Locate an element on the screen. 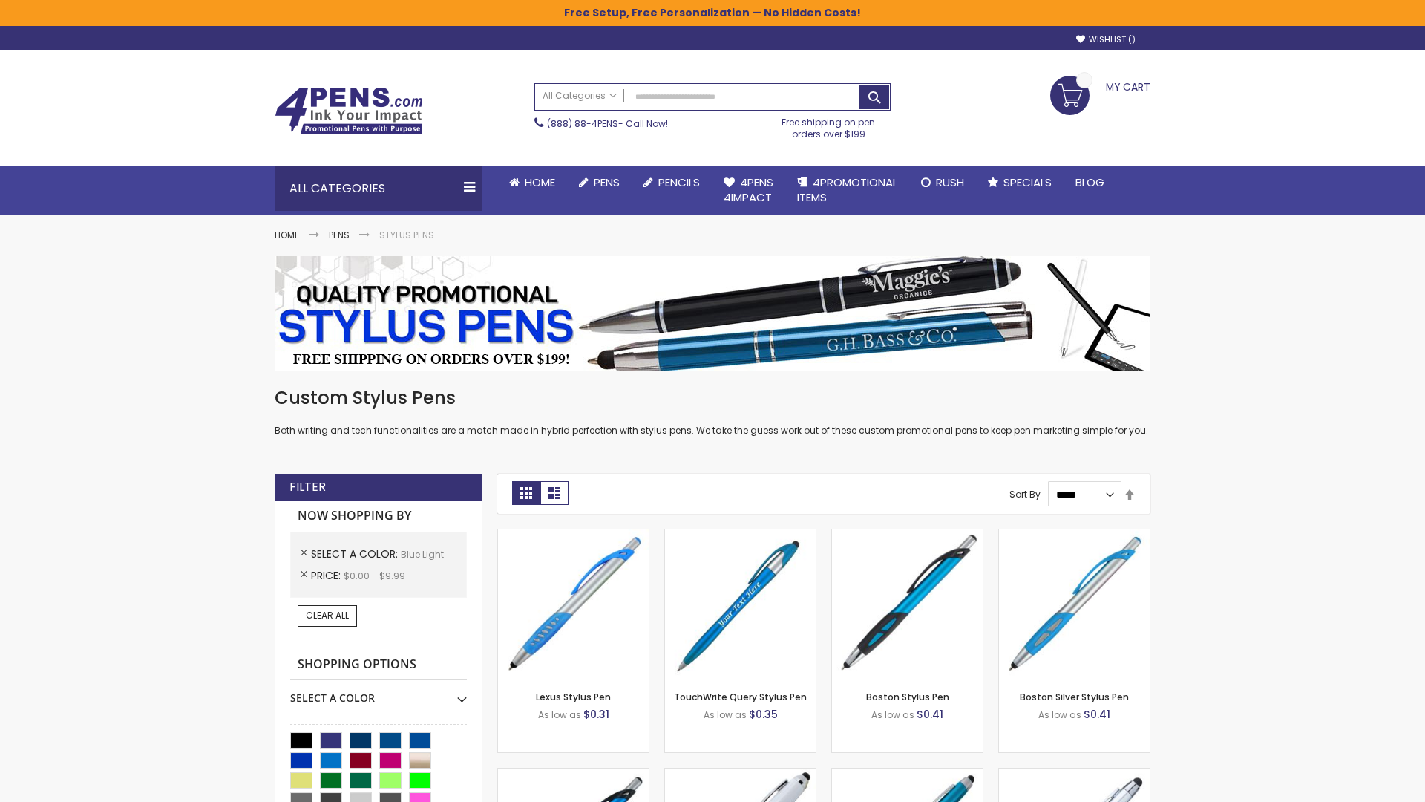 The width and height of the screenshot is (1425, 802). a: Rush is located at coordinates (943, 183).